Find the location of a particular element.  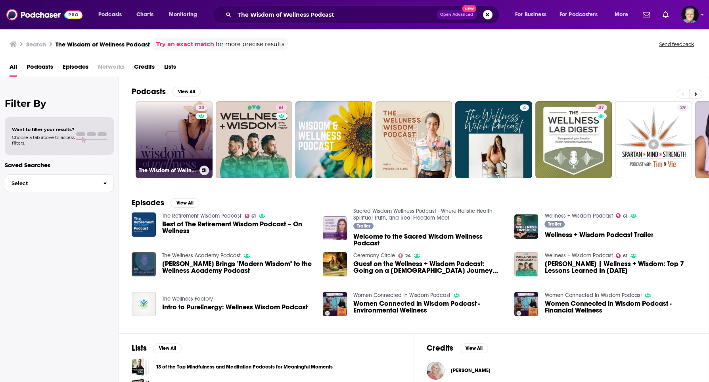

span: for more precise results is located at coordinates (250, 44).